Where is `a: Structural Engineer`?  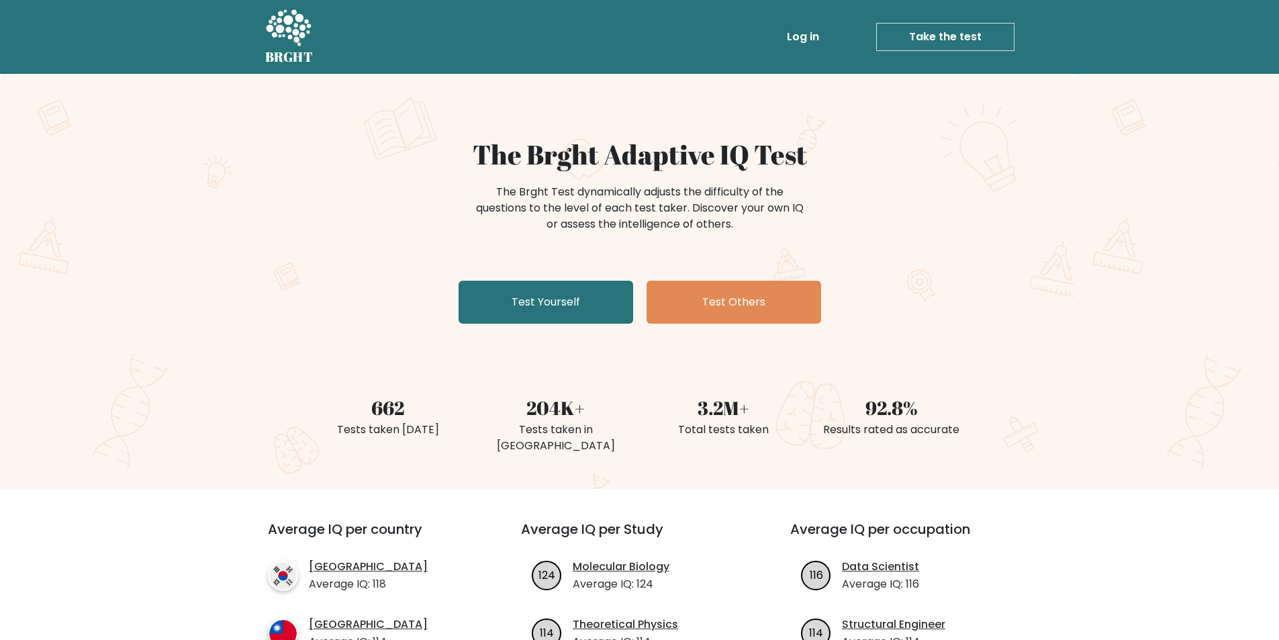
a: Structural Engineer is located at coordinates (894, 625).